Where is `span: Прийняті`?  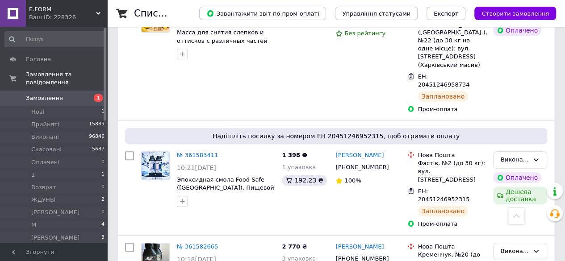 span: Прийняті is located at coordinates (45, 125).